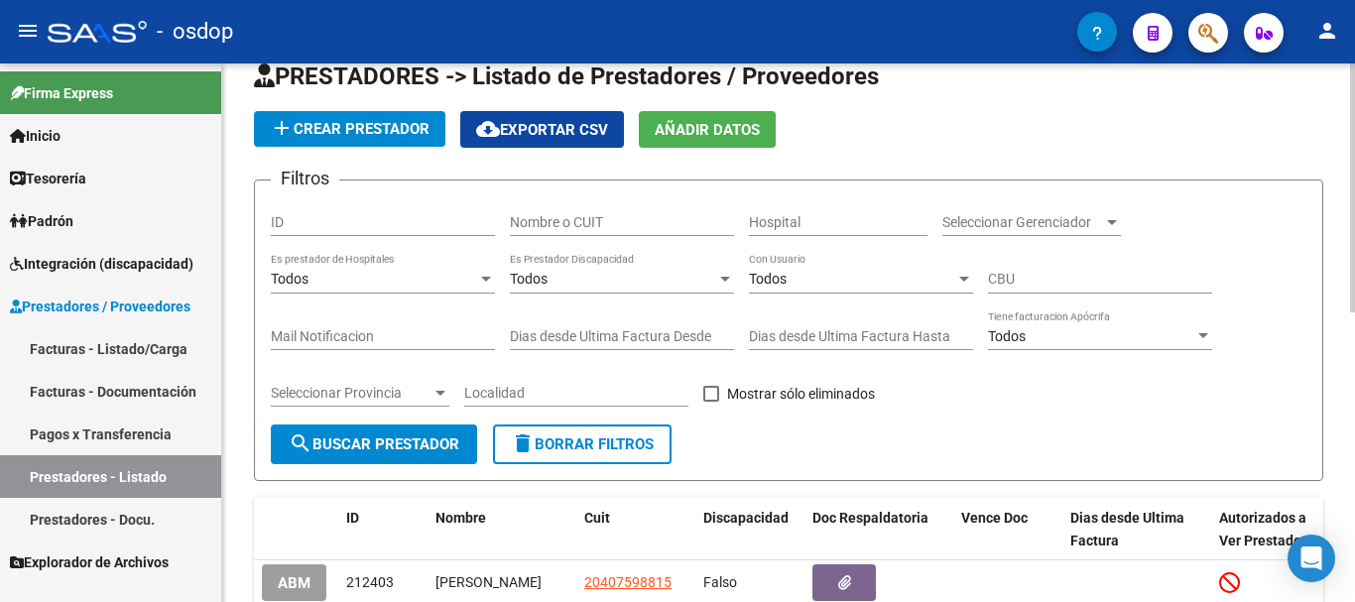 The width and height of the screenshot is (1355, 602). Describe the element at coordinates (194, 32) in the screenshot. I see `span: - osdop` at that location.